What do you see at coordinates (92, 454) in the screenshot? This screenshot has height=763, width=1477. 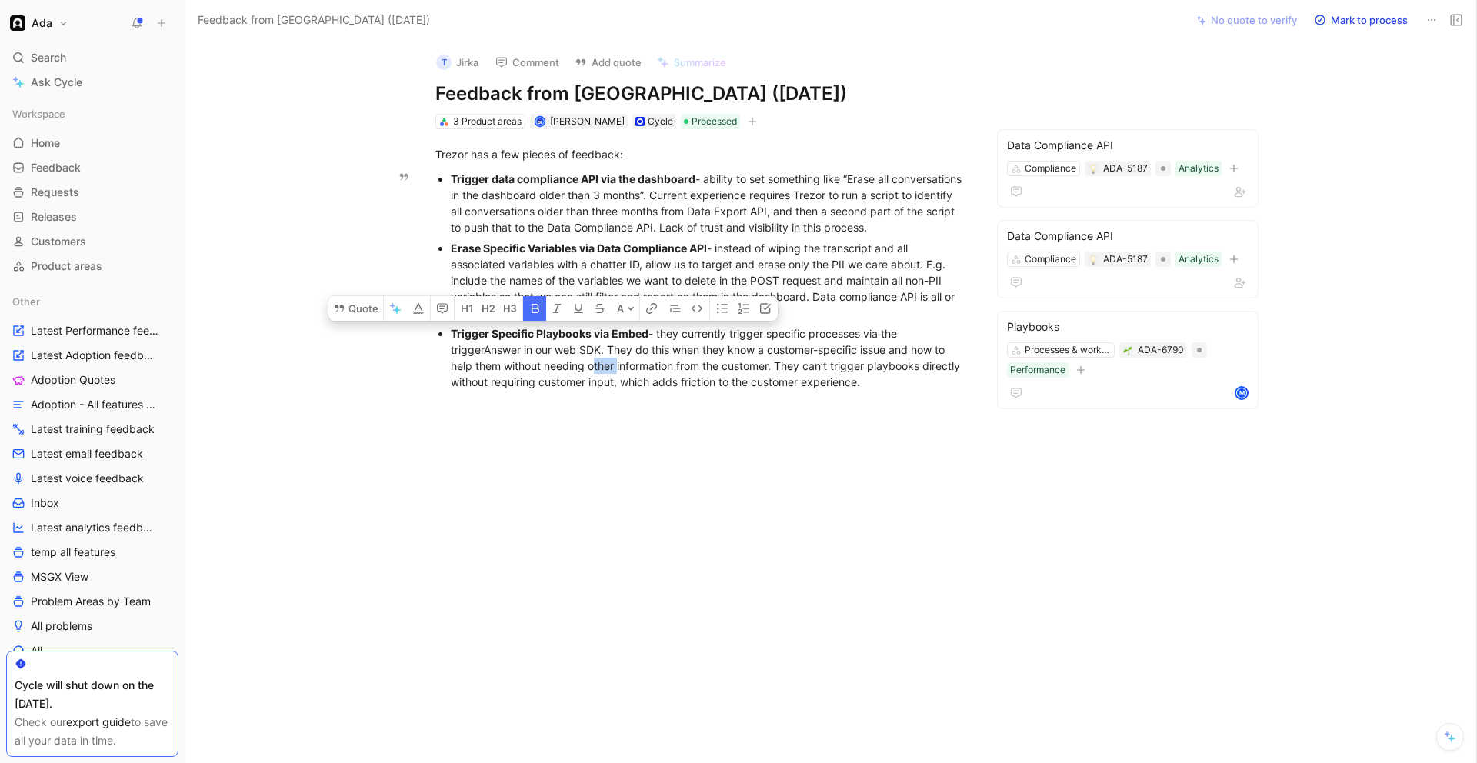 I see `a: Latest email feedback` at bounding box center [92, 454].